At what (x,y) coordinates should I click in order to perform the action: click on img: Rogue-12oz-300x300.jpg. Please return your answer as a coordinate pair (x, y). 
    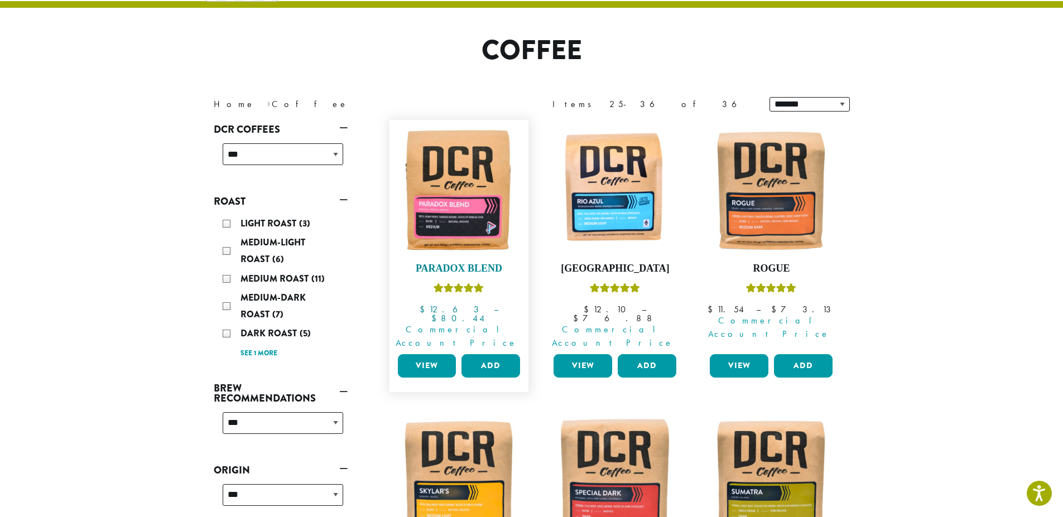
    Looking at the image, I should click on (771, 190).